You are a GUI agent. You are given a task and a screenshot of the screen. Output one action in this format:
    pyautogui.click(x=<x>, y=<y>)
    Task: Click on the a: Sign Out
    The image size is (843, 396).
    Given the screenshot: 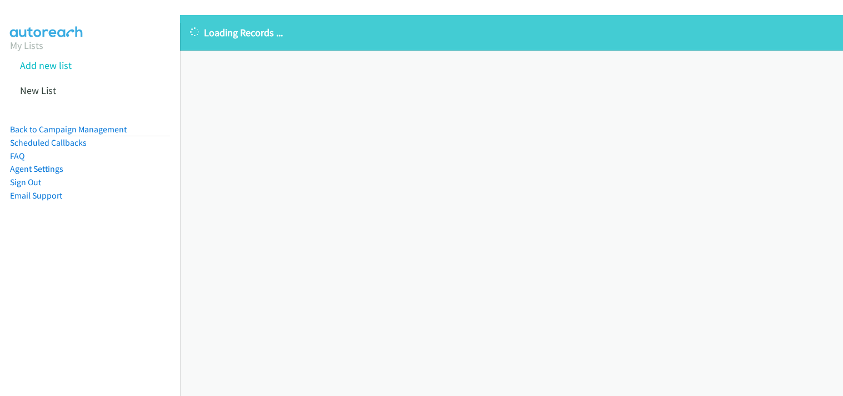 What is the action you would take?
    pyautogui.click(x=26, y=182)
    